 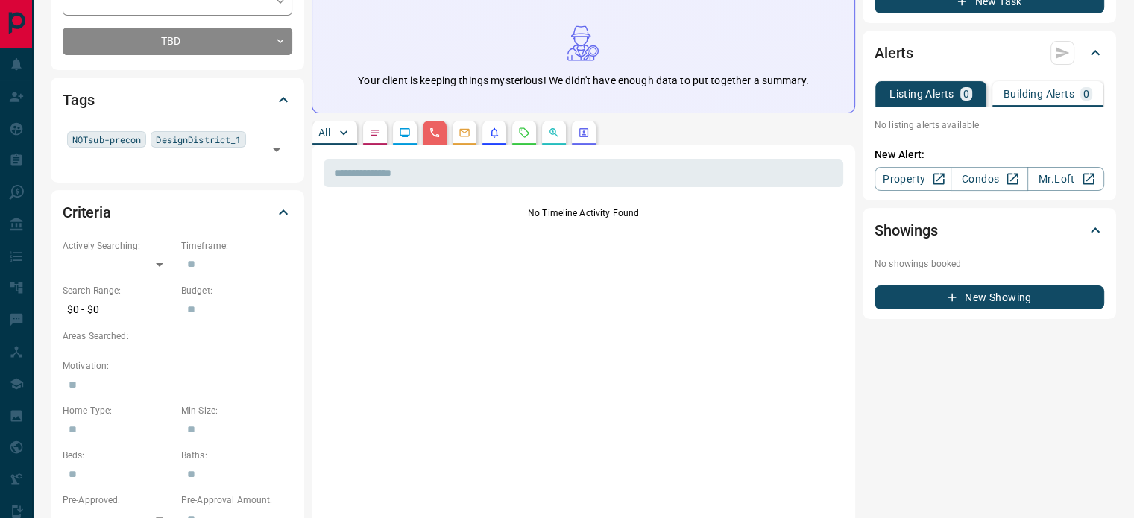 I want to click on p: All, so click(x=324, y=133).